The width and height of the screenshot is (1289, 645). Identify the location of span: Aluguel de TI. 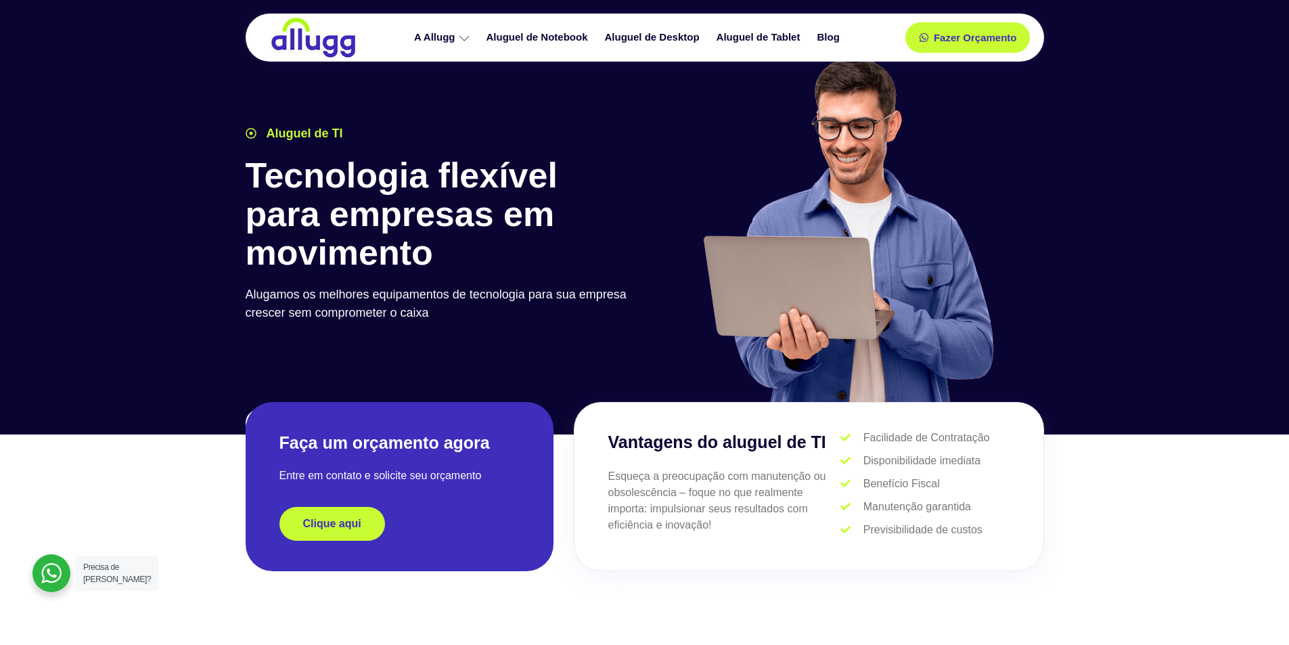
(303, 133).